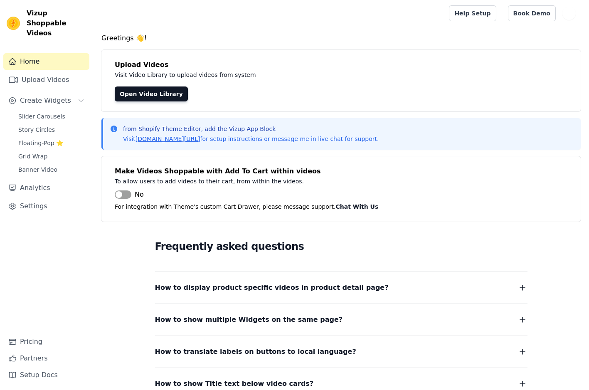  I want to click on span: Vizup Shoppable Videos, so click(56, 23).